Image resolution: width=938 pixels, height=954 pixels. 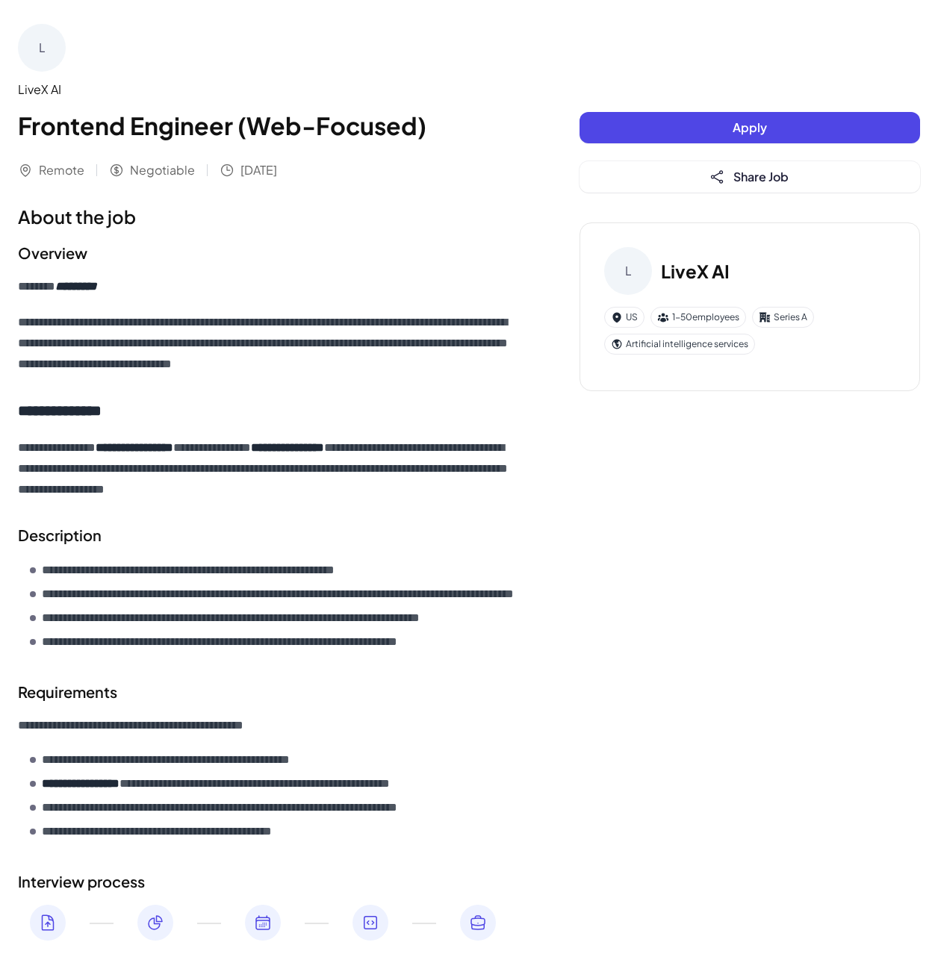 I want to click on div: 1-50 employees, so click(x=698, y=317).